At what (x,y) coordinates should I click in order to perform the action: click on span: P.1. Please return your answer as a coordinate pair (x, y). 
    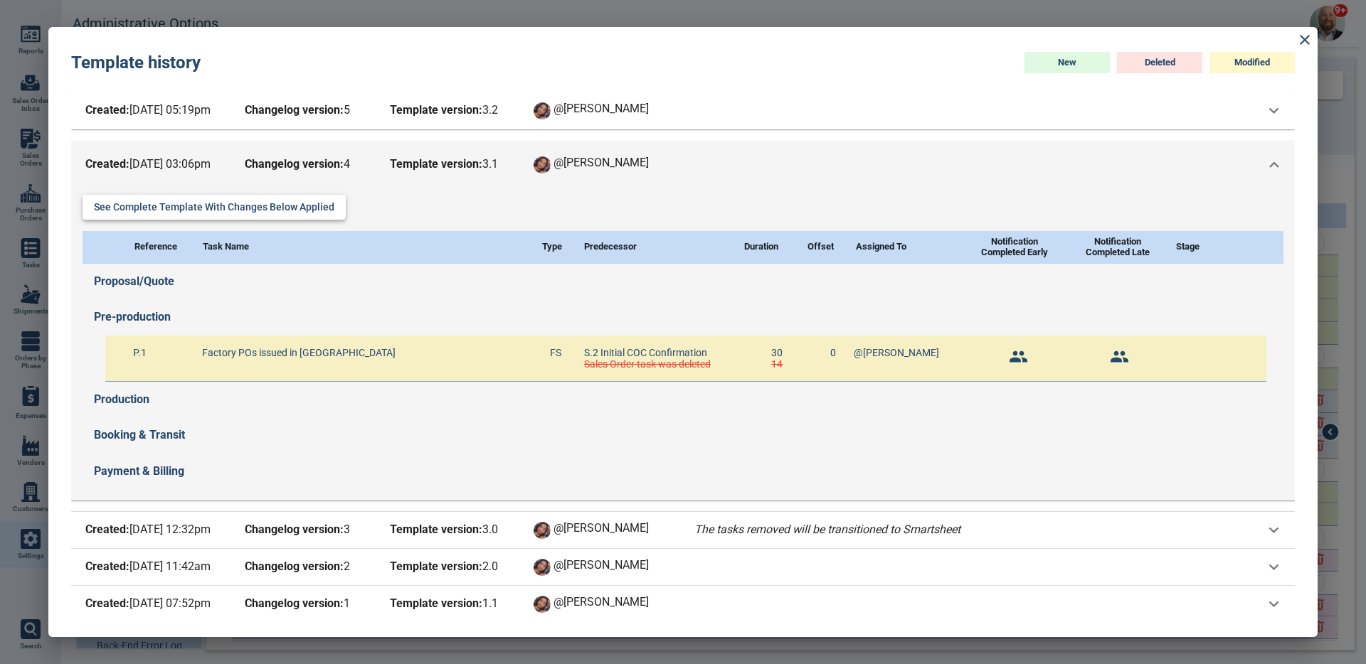
    Looking at the image, I should click on (139, 353).